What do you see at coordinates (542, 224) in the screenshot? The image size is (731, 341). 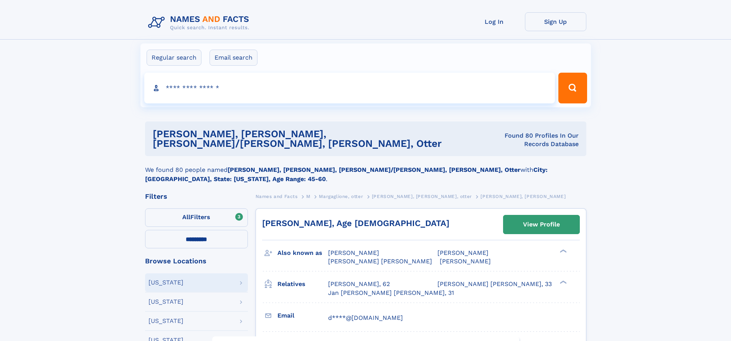 I see `a: View Profile` at bounding box center [542, 224].